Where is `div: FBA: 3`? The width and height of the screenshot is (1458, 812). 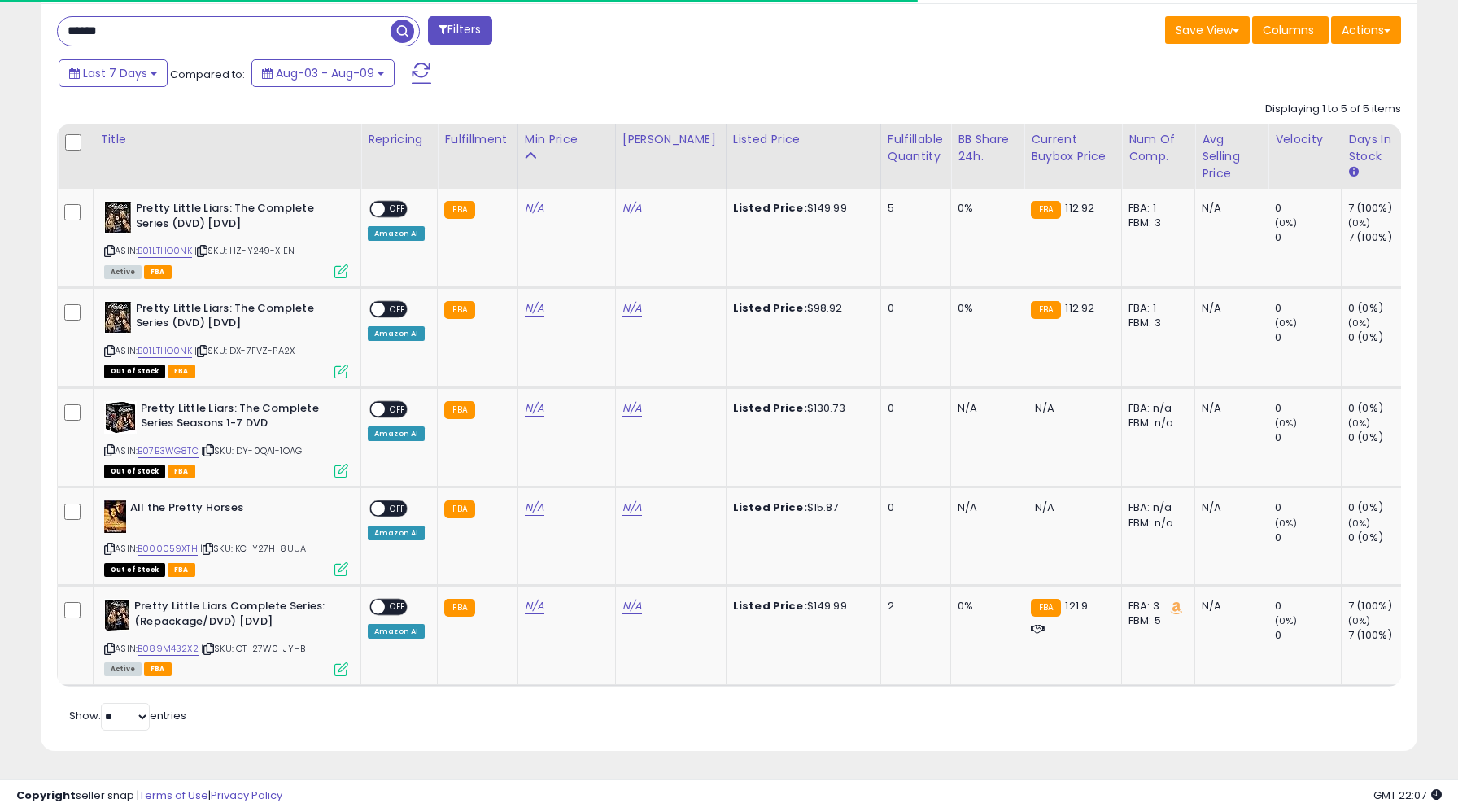
div: FBA: 3 is located at coordinates (1155, 606).